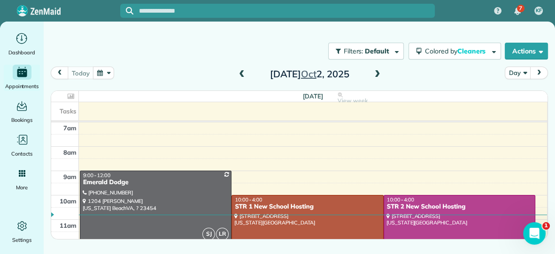 This screenshot has width=555, height=254. What do you see at coordinates (97, 176) in the screenshot?
I see `span: 9:00 - 12:00` at bounding box center [97, 176].